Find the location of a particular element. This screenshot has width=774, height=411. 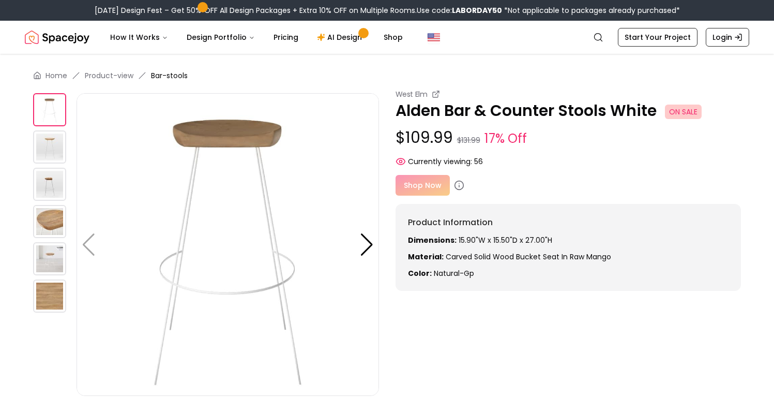

nav: Global is located at coordinates (387, 37).